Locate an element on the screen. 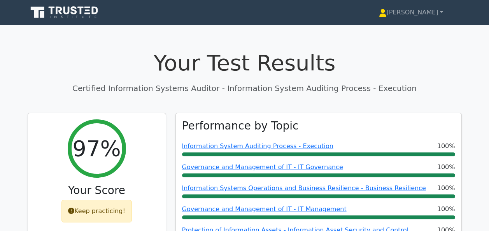 Image resolution: width=489 pixels, height=231 pixels. a: Governance and Management of IT - IT Management is located at coordinates (264, 209).